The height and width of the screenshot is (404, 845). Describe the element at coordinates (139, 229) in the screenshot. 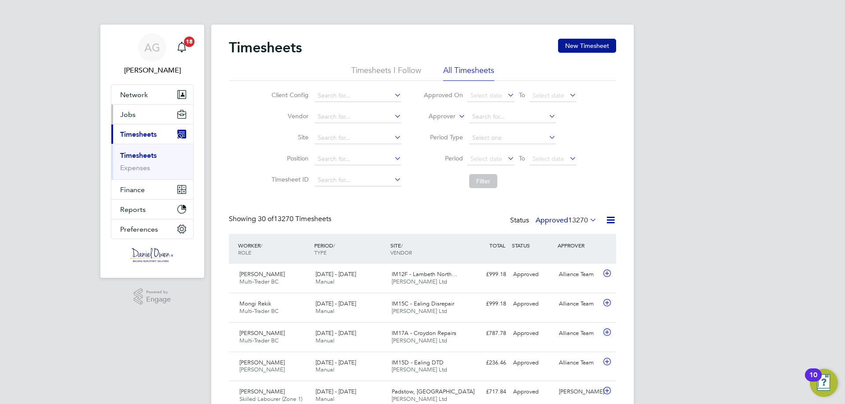

I see `span: Preferences` at that location.